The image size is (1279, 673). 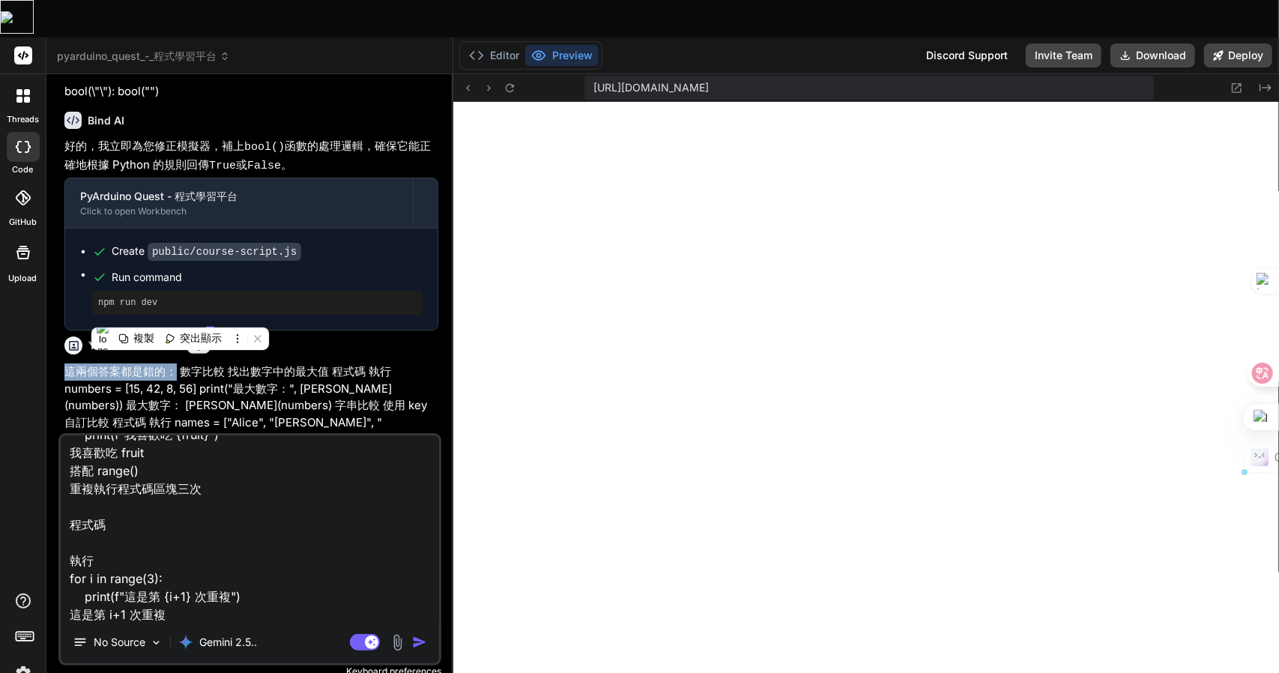 I want to click on p: No Source, so click(x=119, y=642).